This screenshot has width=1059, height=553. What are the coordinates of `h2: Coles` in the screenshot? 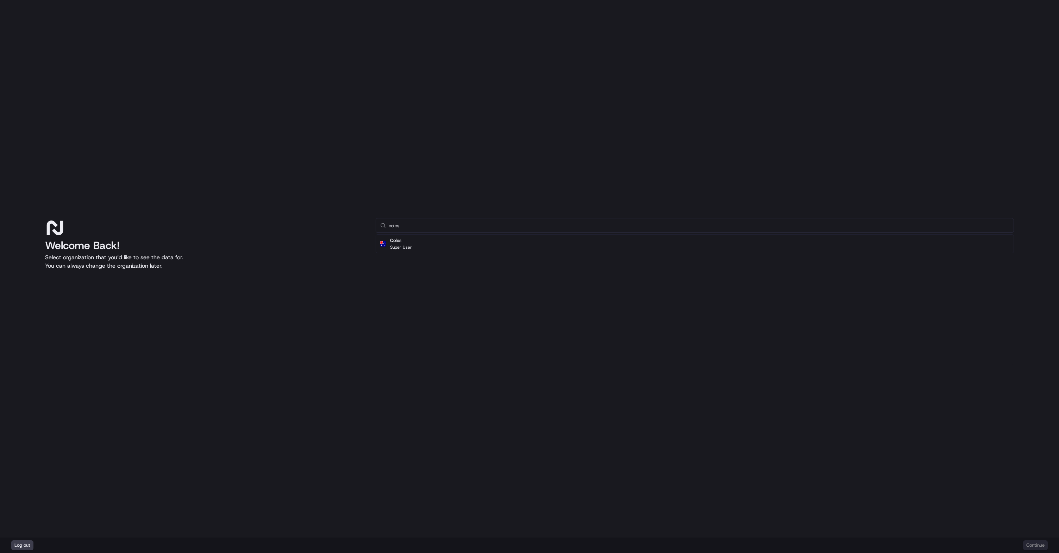 It's located at (401, 240).